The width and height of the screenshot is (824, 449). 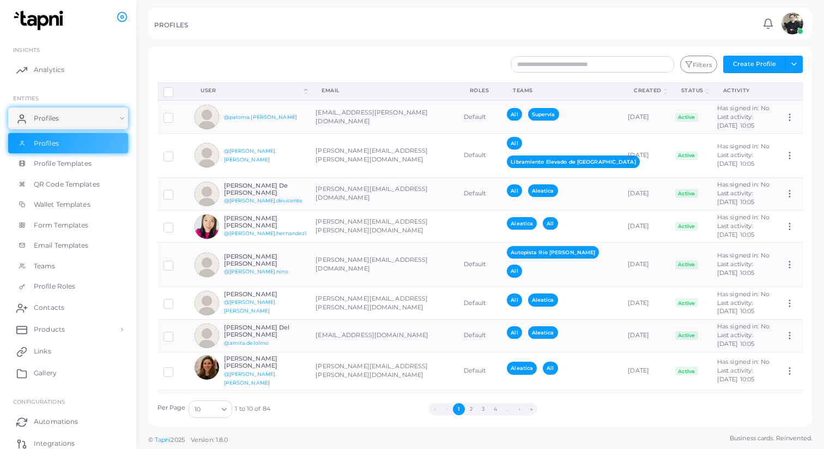 What do you see at coordinates (173, 91) in the screenshot?
I see `th: Row-selection` at bounding box center [173, 91].